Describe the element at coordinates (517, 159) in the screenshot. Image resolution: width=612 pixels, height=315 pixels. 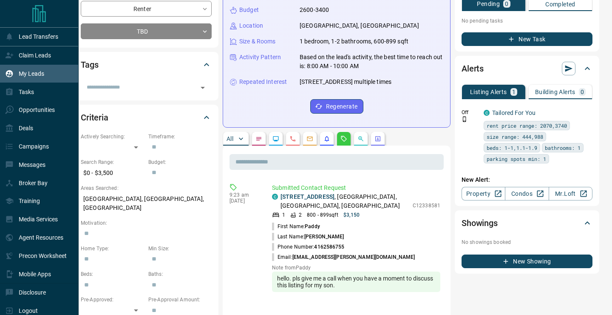
I see `span: parking spots min: 1` at that location.